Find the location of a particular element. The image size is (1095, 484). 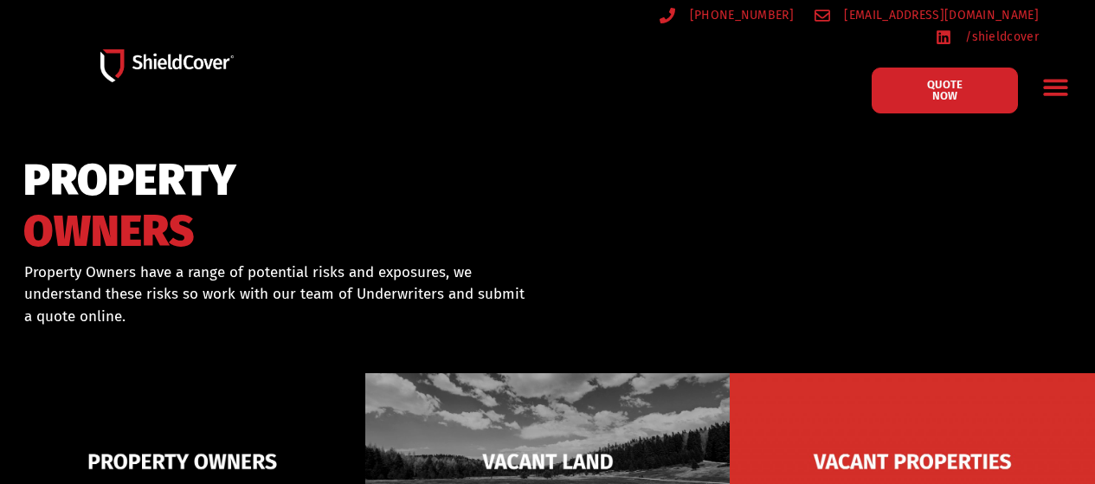

p: Property Owners have a range of potential risks and exposures, we understand these risks so work ... is located at coordinates (276, 294).